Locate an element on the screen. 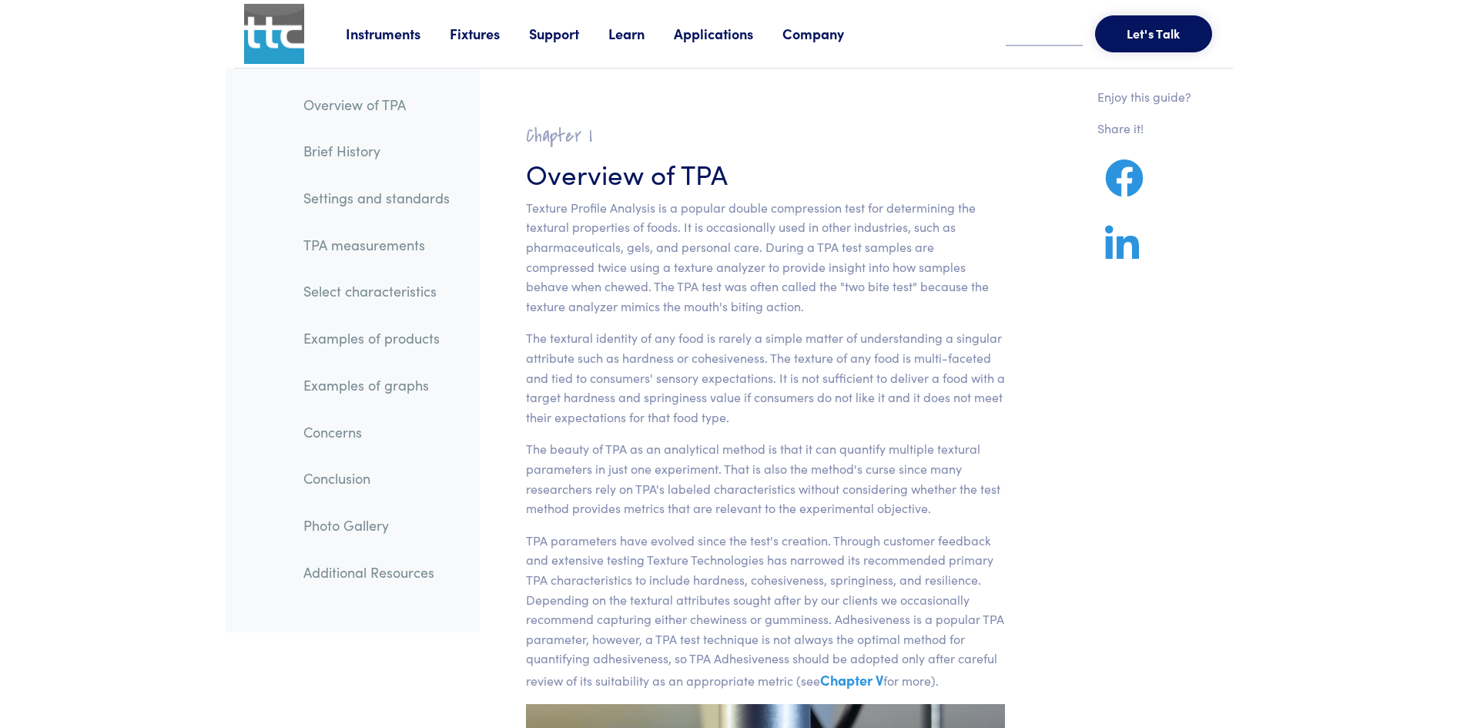  a: Instruments is located at coordinates (397, 33).